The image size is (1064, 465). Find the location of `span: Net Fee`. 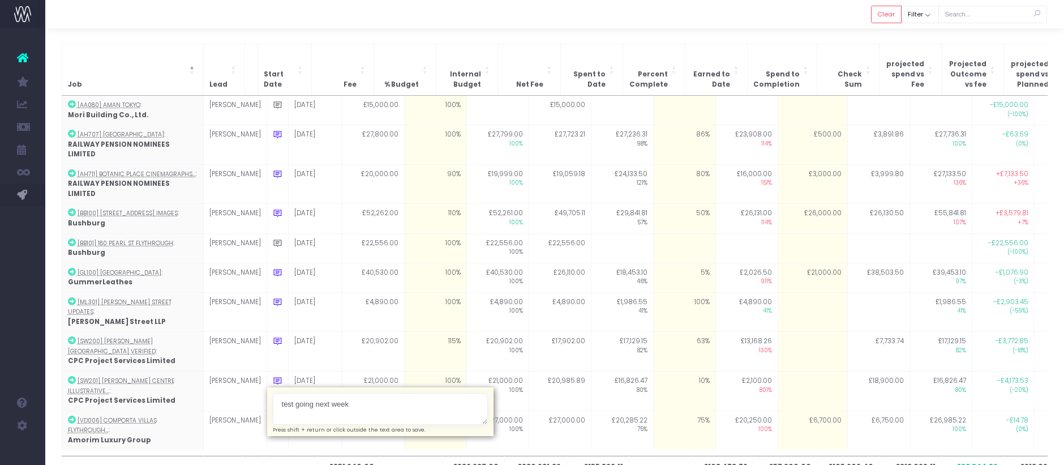

span: Net Fee is located at coordinates (530, 85).